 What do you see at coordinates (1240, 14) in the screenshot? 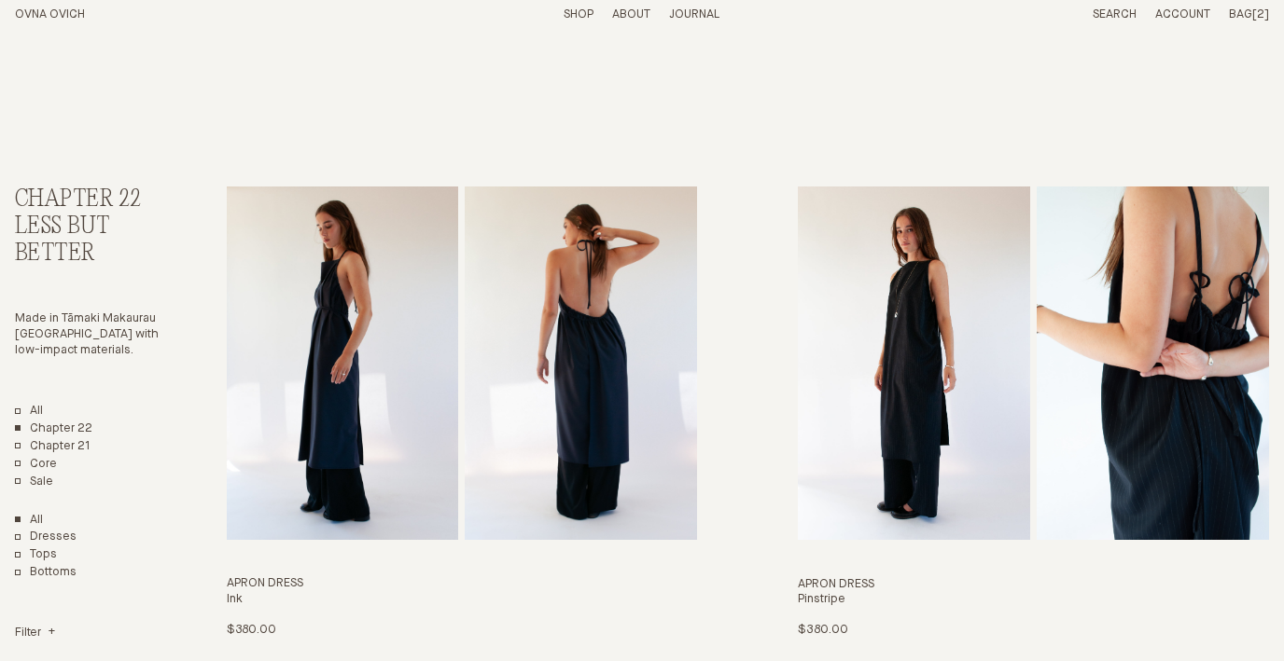
I see `span: Bag` at bounding box center [1240, 14].